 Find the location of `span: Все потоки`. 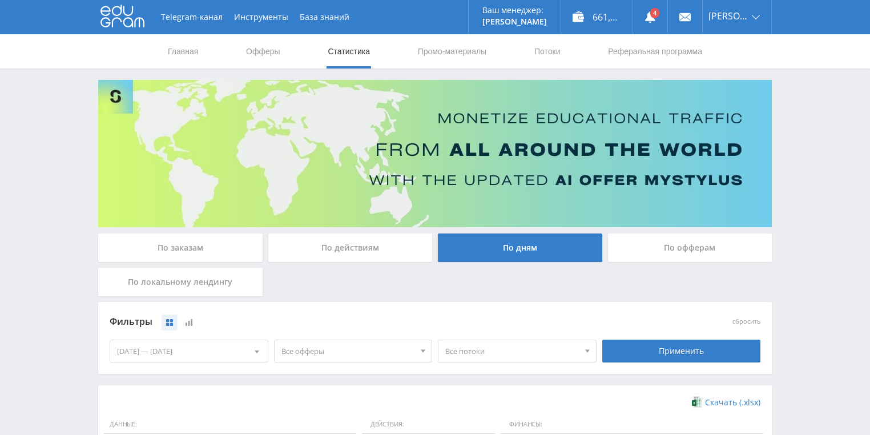

span: Все потоки is located at coordinates (512, 351).